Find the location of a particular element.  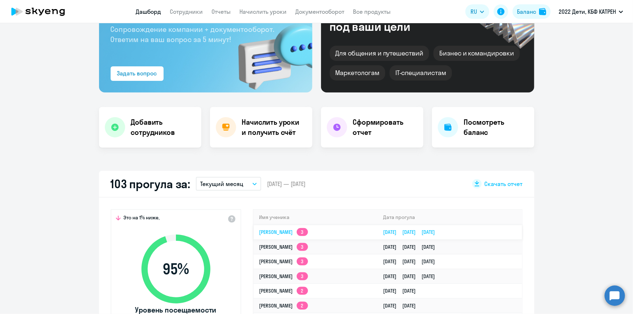

h4: Начислить уроки и получить счёт is located at coordinates (274, 127).